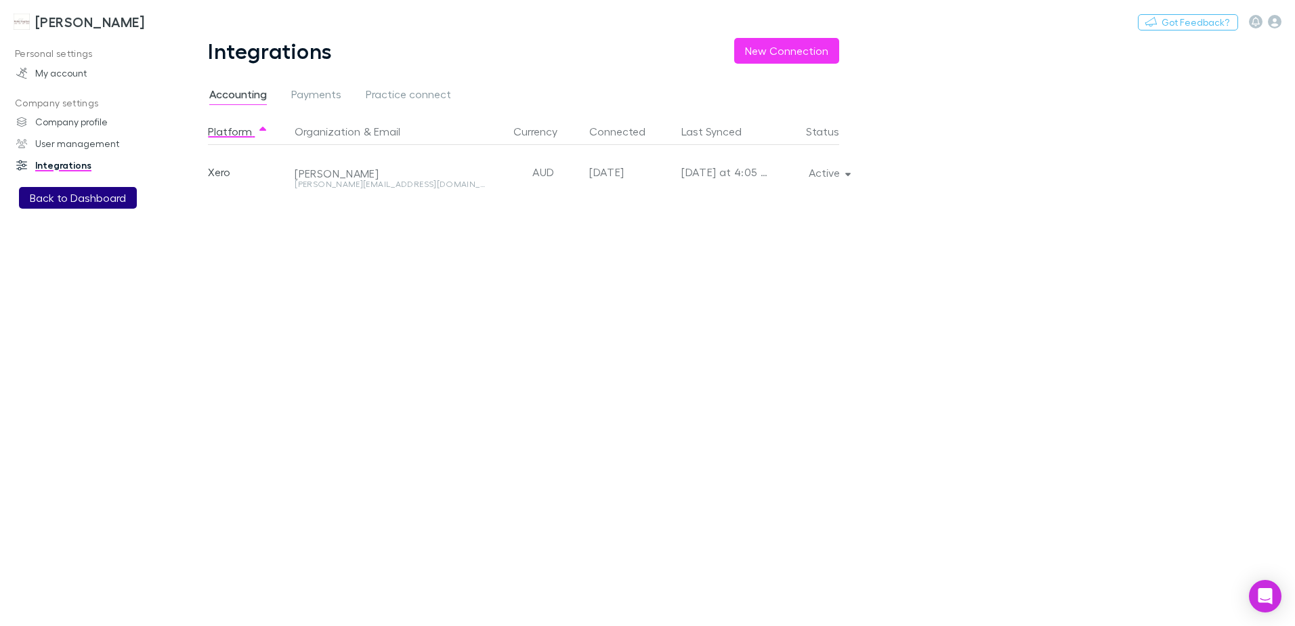  What do you see at coordinates (78, 198) in the screenshot?
I see `button: Back to Dashboard` at bounding box center [78, 198].